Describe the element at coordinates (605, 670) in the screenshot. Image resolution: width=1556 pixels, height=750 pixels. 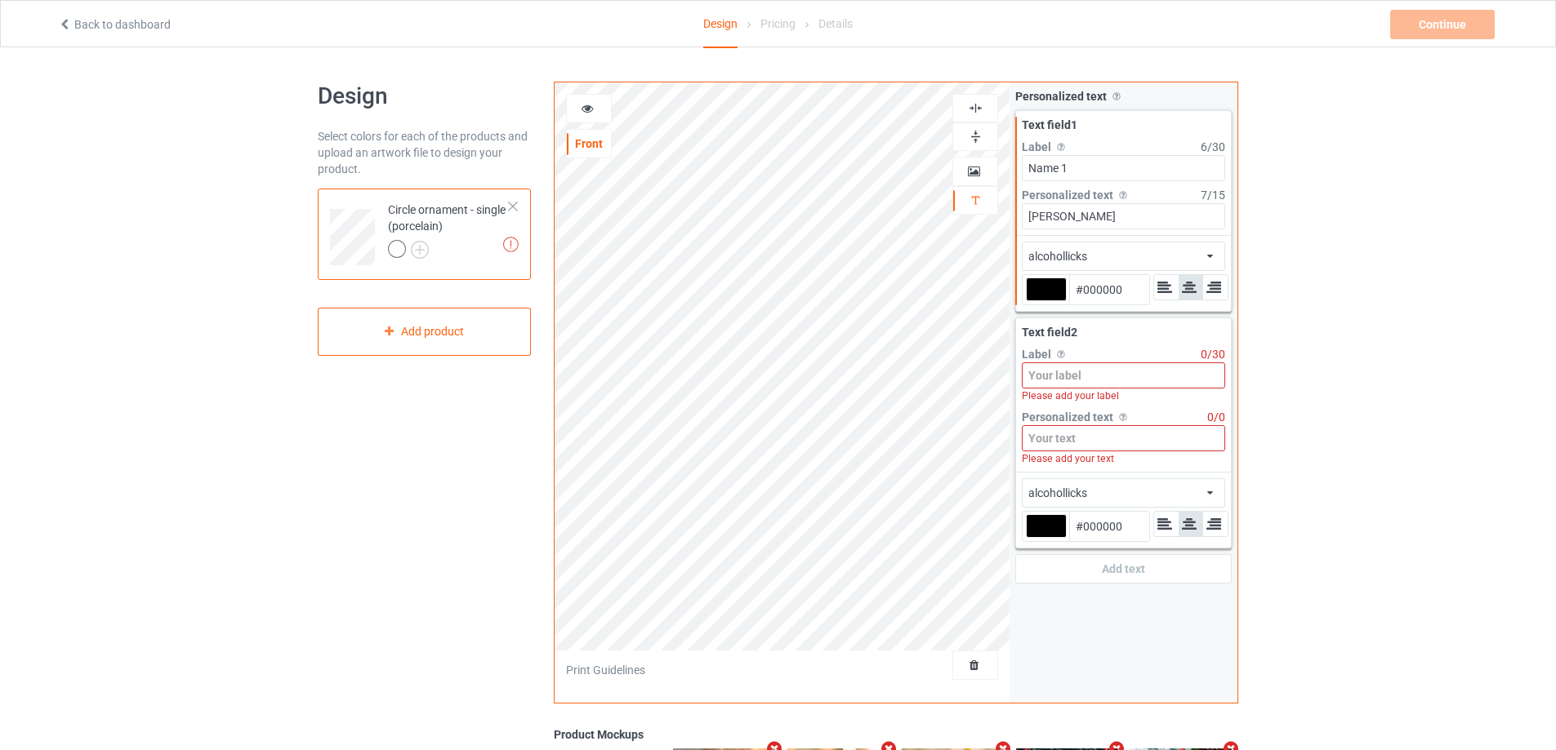
I see `div: Print Guidelines` at that location.